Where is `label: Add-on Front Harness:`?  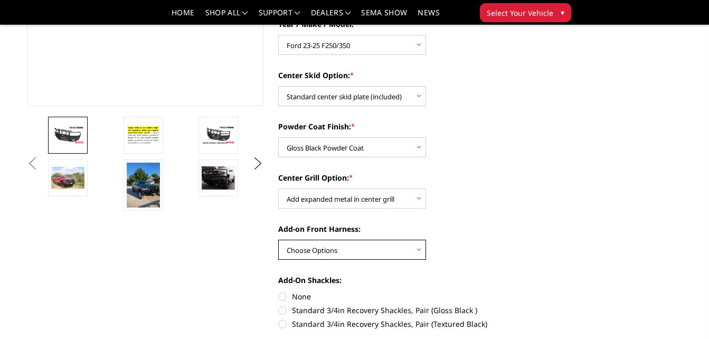
label: Add-on Front Harness: is located at coordinates (396, 229).